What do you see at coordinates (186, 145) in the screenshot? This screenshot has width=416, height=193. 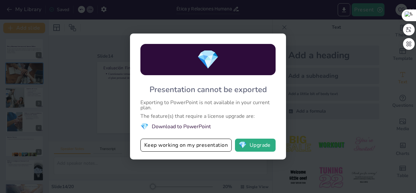 I see `button: Keep working on my presentation` at bounding box center [186, 145].